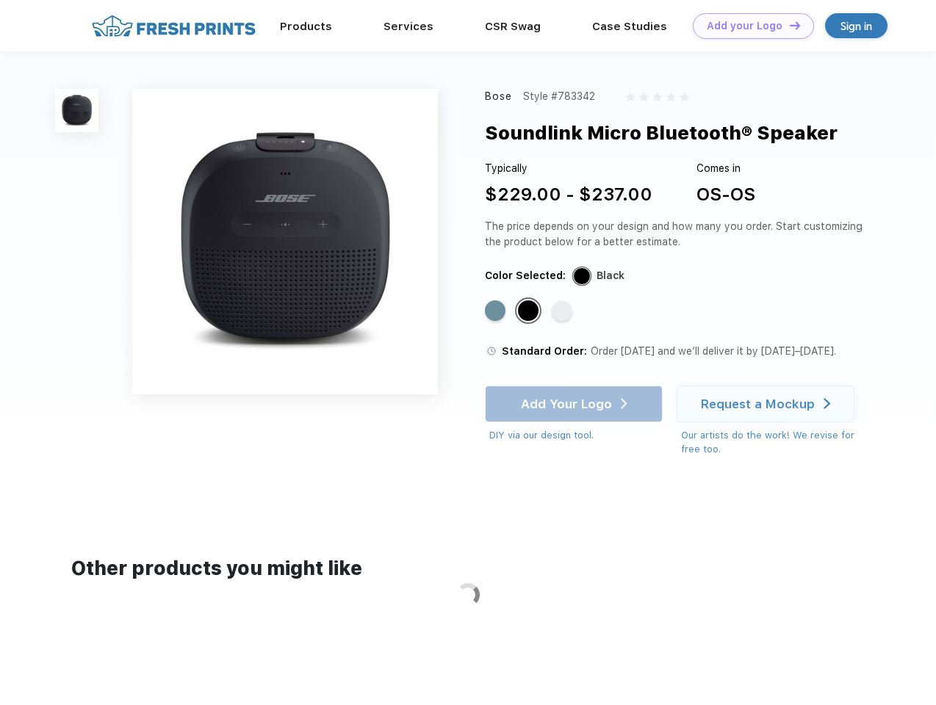 The height and width of the screenshot is (705, 936). What do you see at coordinates (795, 25) in the screenshot?
I see `img: DT` at bounding box center [795, 25].